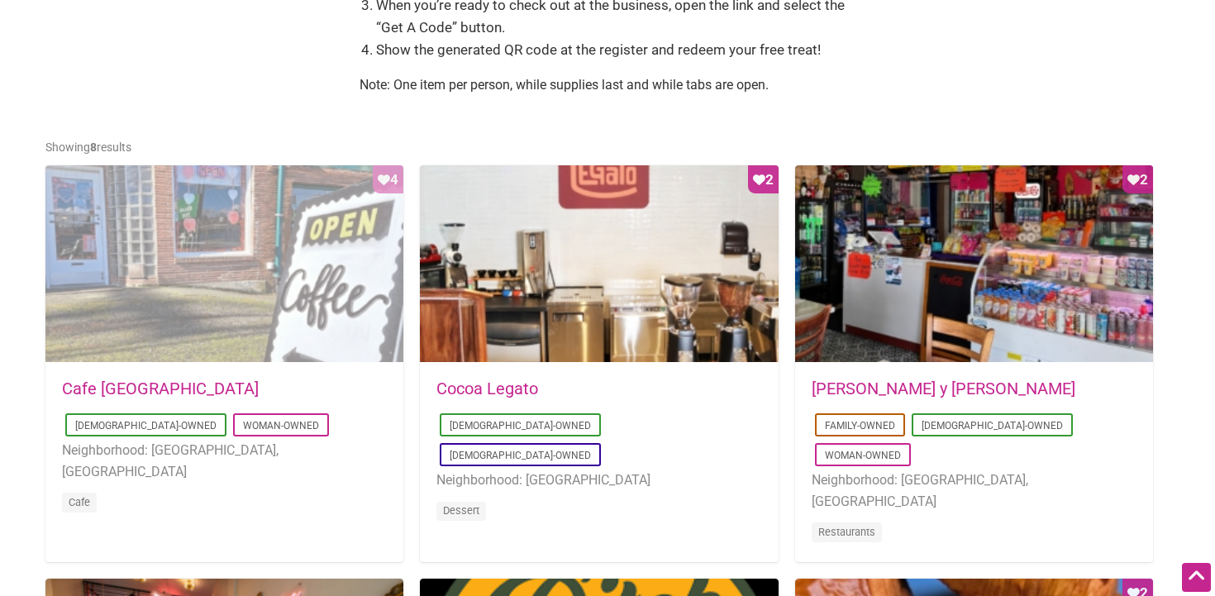 The height and width of the screenshot is (596, 1215). I want to click on span: Showing results, so click(88, 147).